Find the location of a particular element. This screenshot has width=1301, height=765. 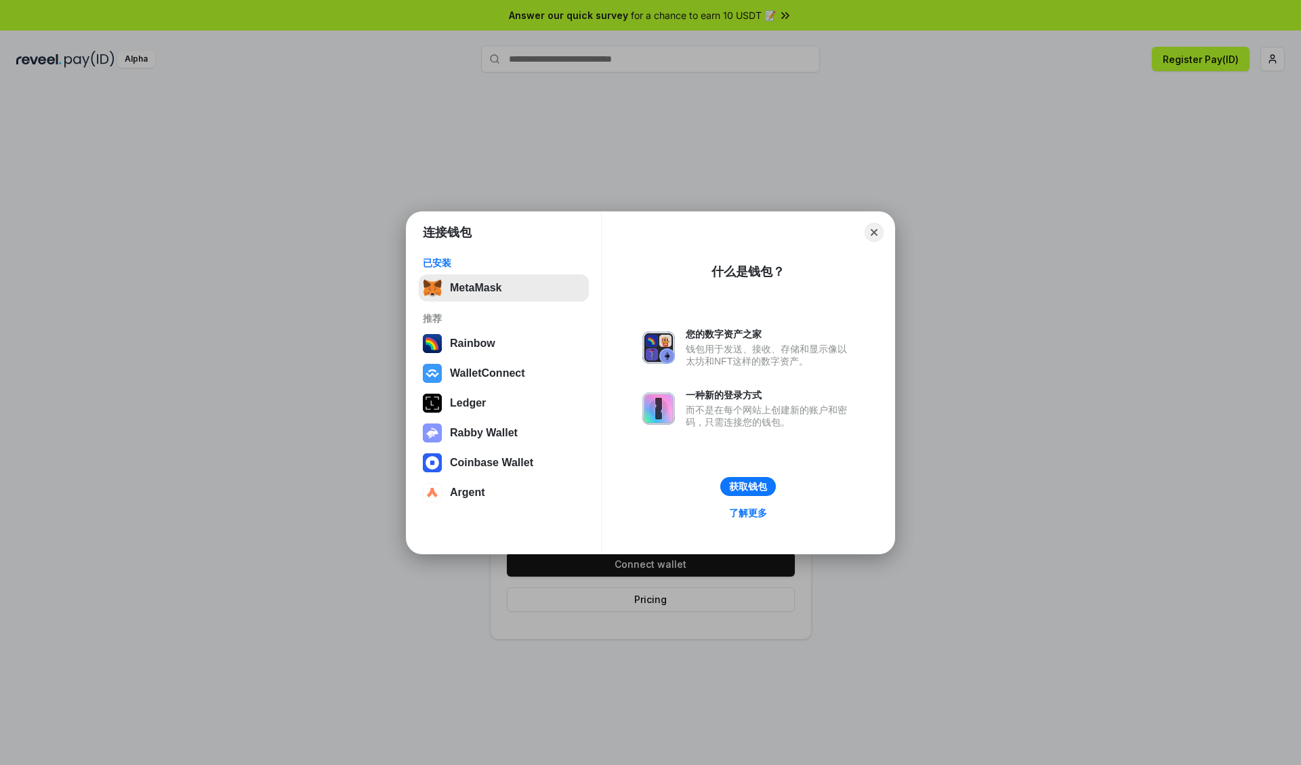

div: 了解更多 is located at coordinates (748, 513).